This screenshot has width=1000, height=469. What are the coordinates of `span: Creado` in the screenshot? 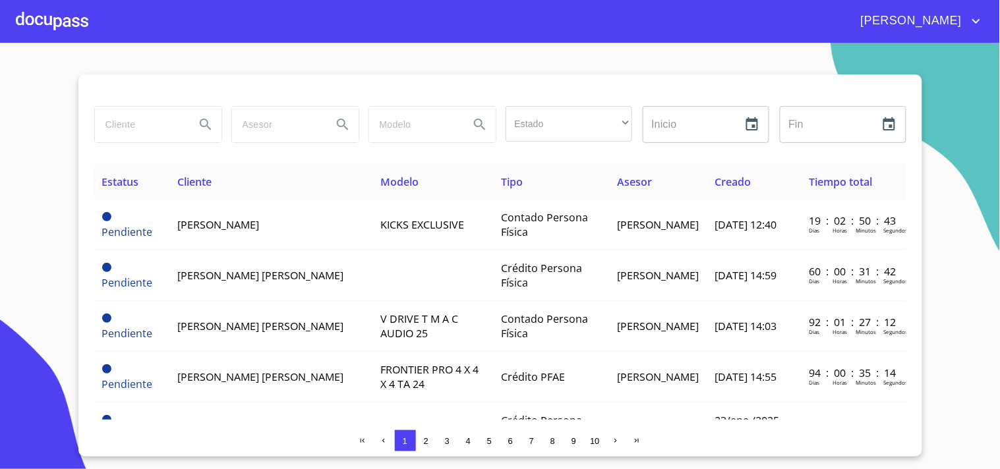 It's located at (732, 182).